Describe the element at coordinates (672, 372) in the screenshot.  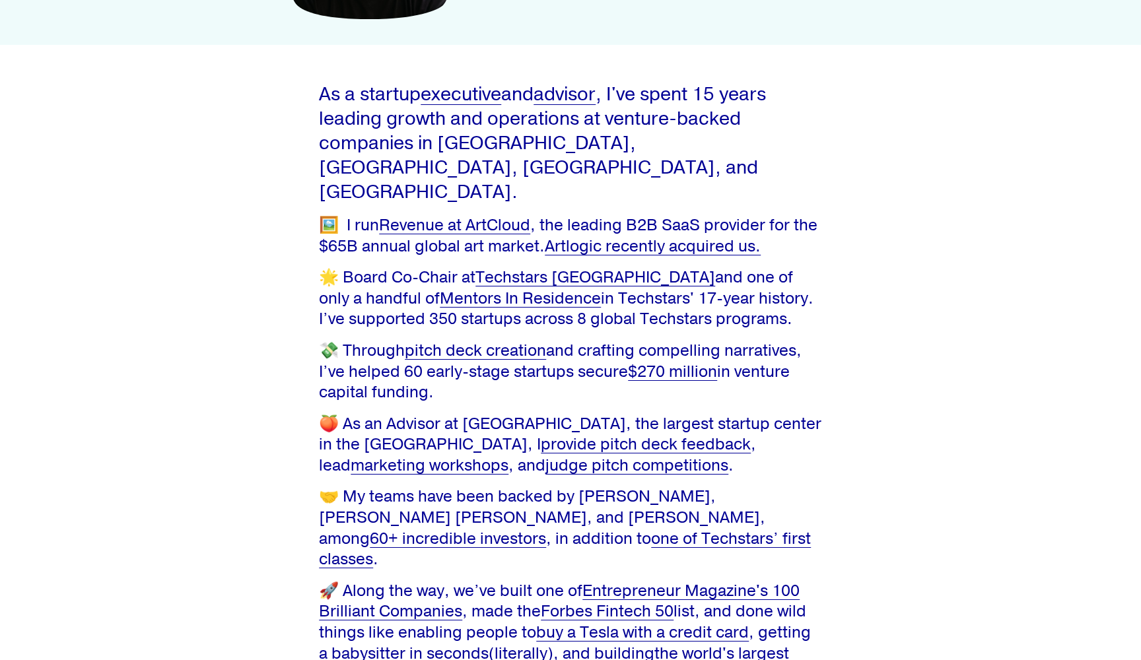
I see `a: $270 million` at that location.